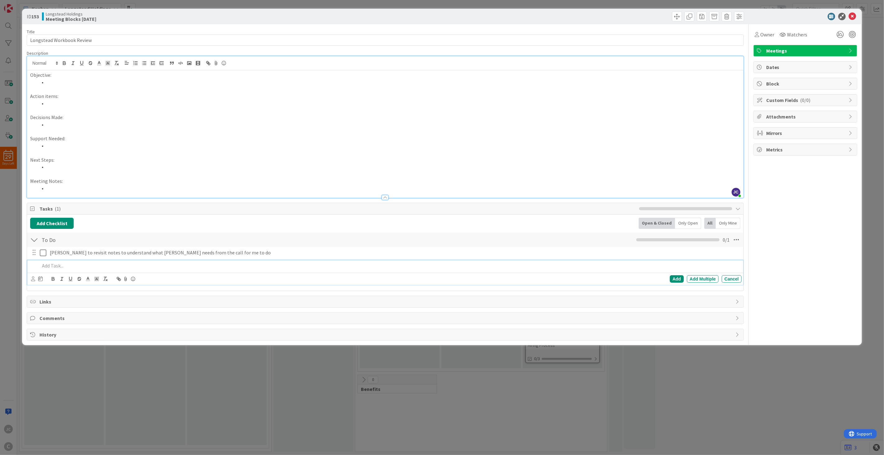 The image size is (884, 455). I want to click on input: type card name here..., so click(385, 40).